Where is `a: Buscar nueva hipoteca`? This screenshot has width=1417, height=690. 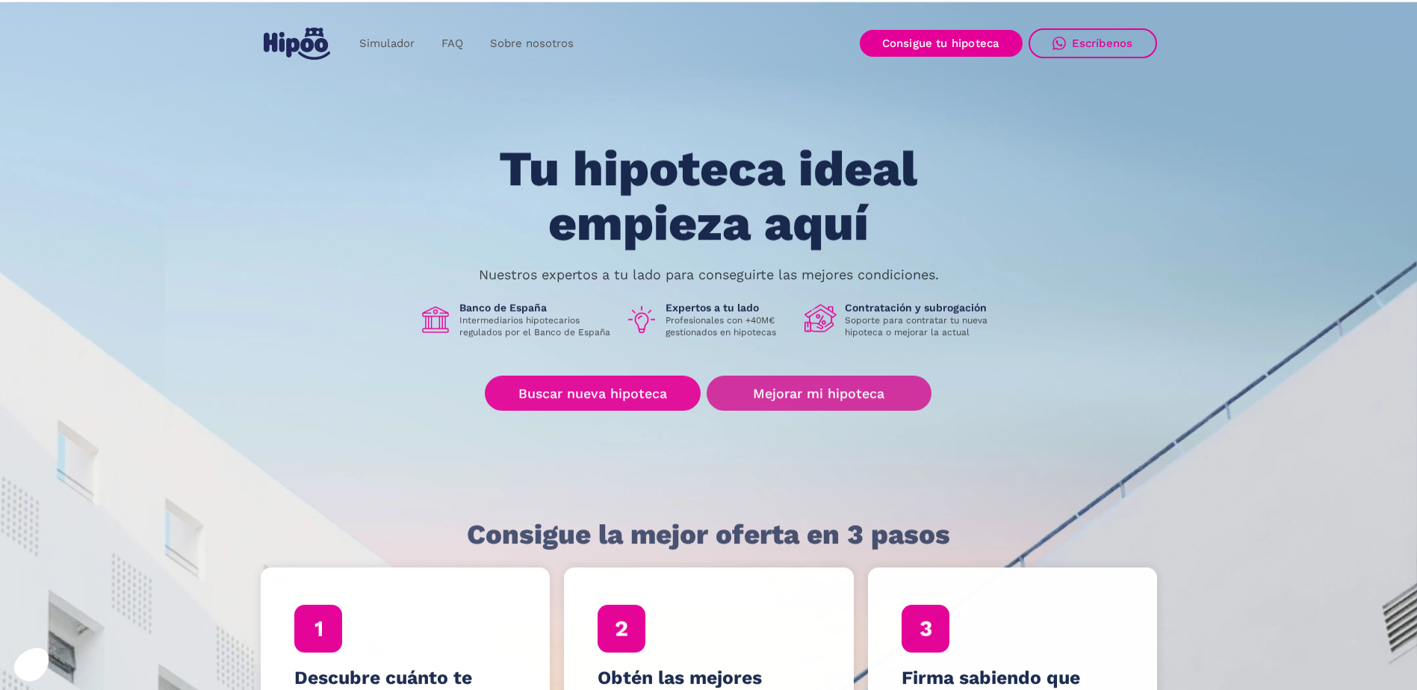
a: Buscar nueva hipoteca is located at coordinates (592, 394).